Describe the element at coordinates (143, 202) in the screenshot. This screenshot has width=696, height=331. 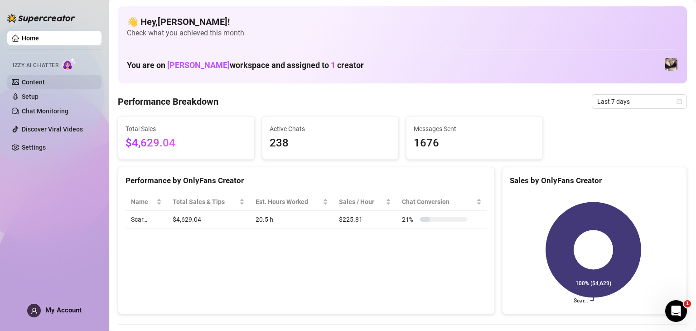
I see `span: Name` at that location.